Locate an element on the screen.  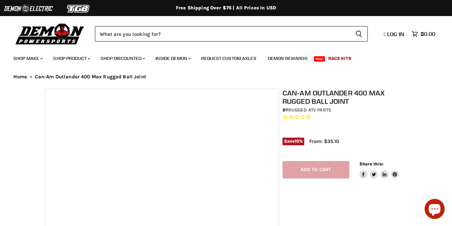
span: Can-Am Outlander 400 Max Rugged Ball Joint is located at coordinates (90, 77).